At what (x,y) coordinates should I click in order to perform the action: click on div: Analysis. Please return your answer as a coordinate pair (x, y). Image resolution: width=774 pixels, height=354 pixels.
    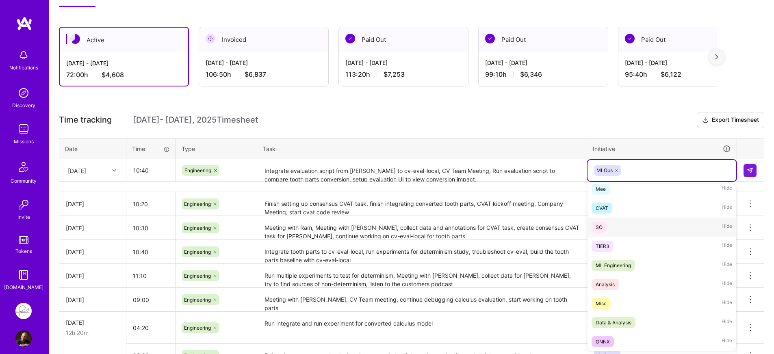
    Looking at the image, I should click on (605, 284).